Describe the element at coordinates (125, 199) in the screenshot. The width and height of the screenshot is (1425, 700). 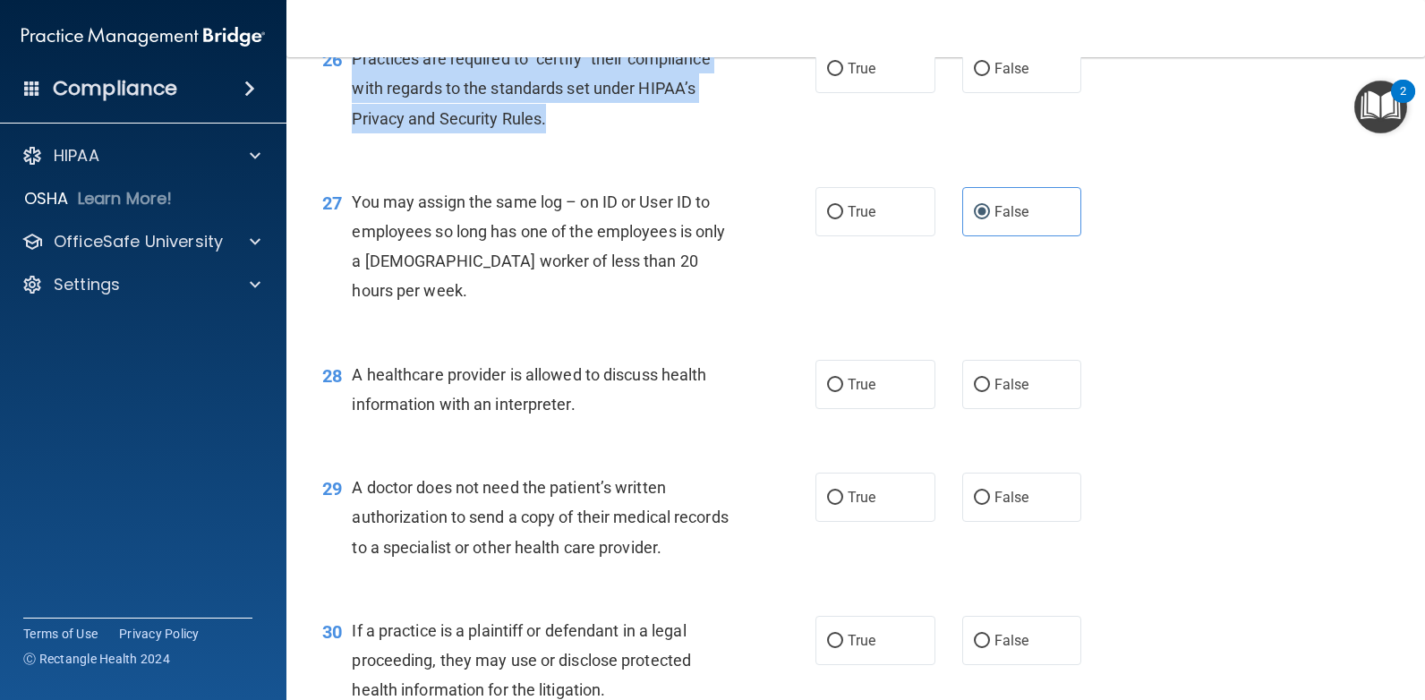
I see `p: Learn More!` at that location.